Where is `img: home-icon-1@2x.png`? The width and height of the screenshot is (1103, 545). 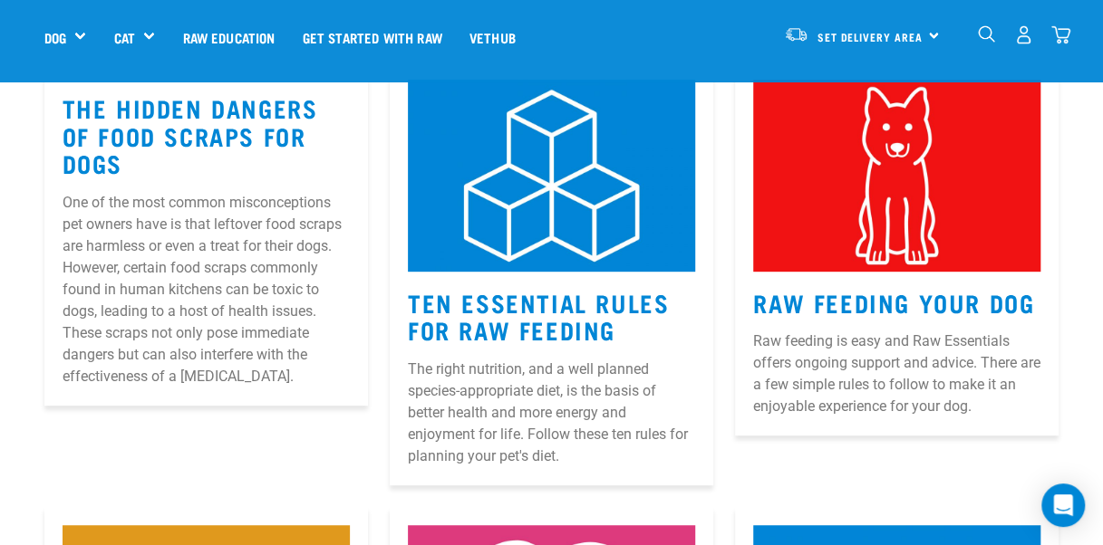 img: home-icon-1@2x.png is located at coordinates (986, 34).